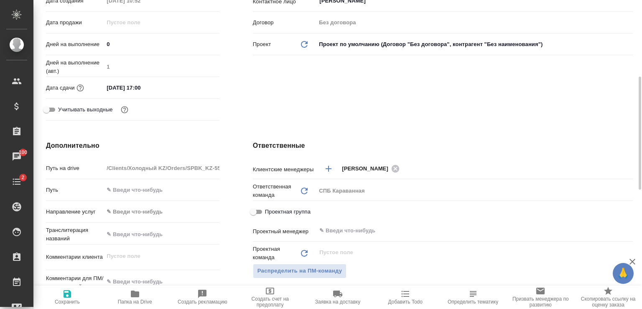  Describe the element at coordinates (285, 169) in the screenshot. I see `p: Клиентские менеджеры` at that location.